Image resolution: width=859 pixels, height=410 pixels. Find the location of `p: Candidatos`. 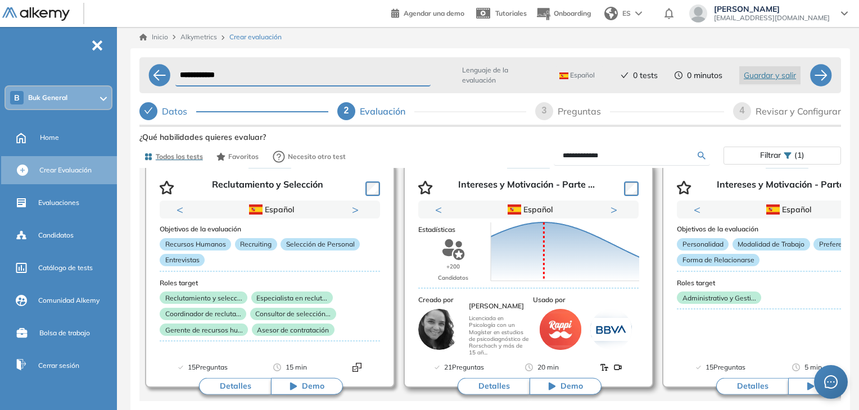

p: Candidatos is located at coordinates (453, 278).